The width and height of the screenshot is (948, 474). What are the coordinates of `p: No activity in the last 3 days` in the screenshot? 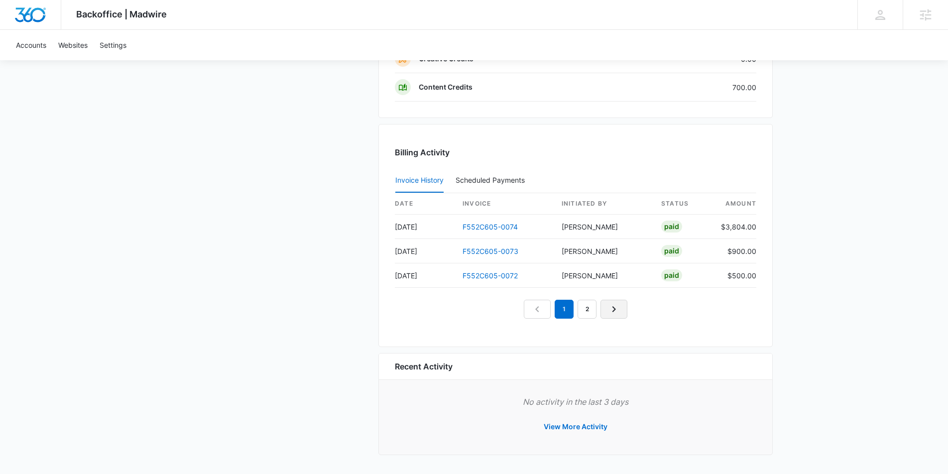 It's located at (576, 402).